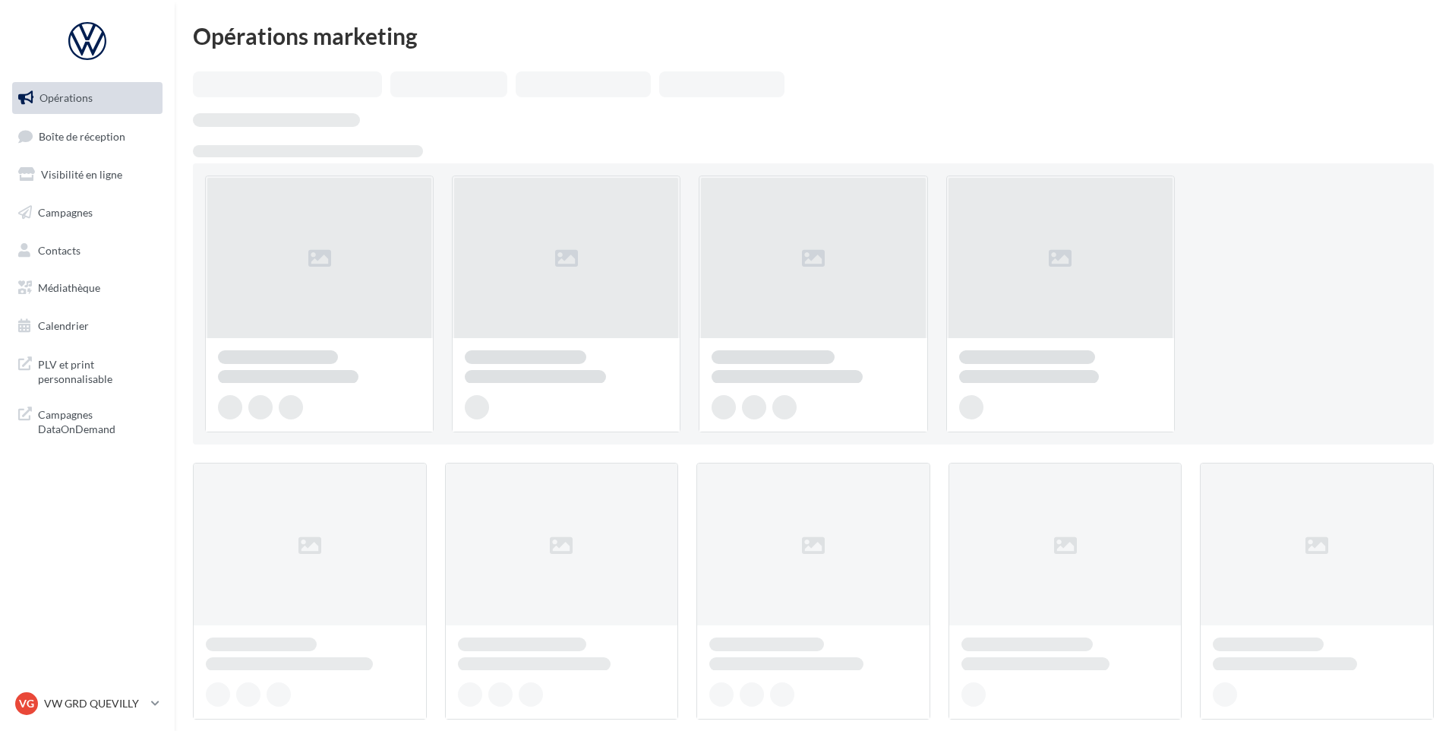 This screenshot has height=731, width=1452. Describe the element at coordinates (63, 325) in the screenshot. I see `span: Calendrier` at that location.